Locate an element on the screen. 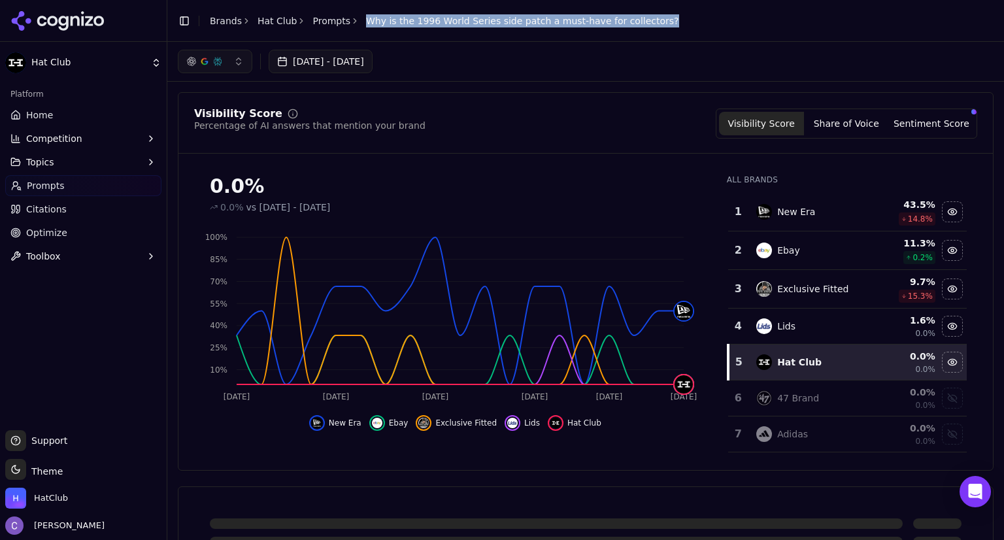  div: 1.6 % is located at coordinates (904, 320).